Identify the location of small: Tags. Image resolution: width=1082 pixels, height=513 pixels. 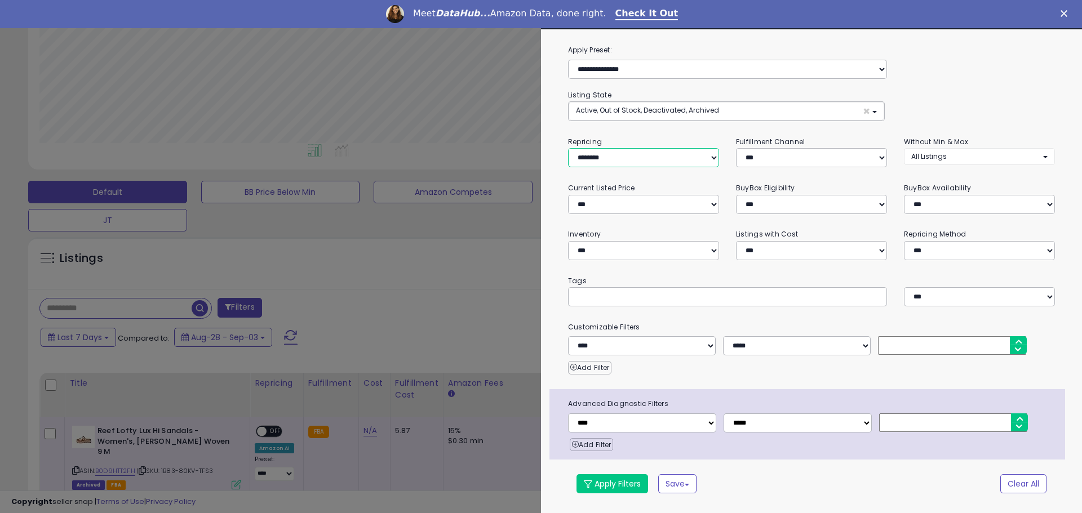
(812, 281).